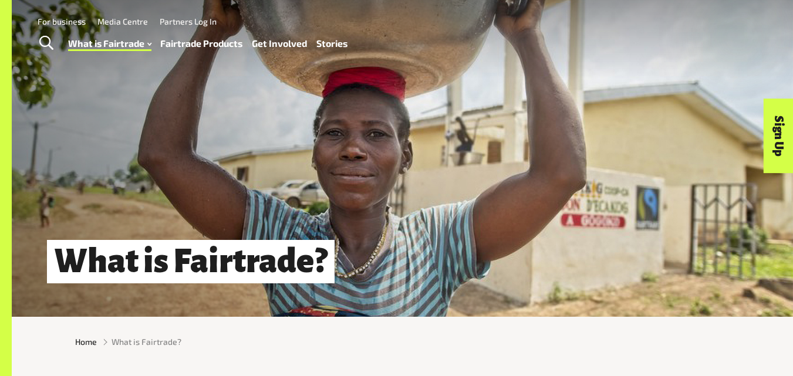  What do you see at coordinates (46, 43) in the screenshot?
I see `a: Toggle Search` at bounding box center [46, 43].